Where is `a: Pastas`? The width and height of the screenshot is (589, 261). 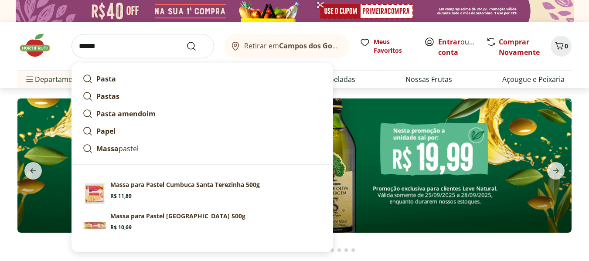
a: Pastas is located at coordinates (202, 96).